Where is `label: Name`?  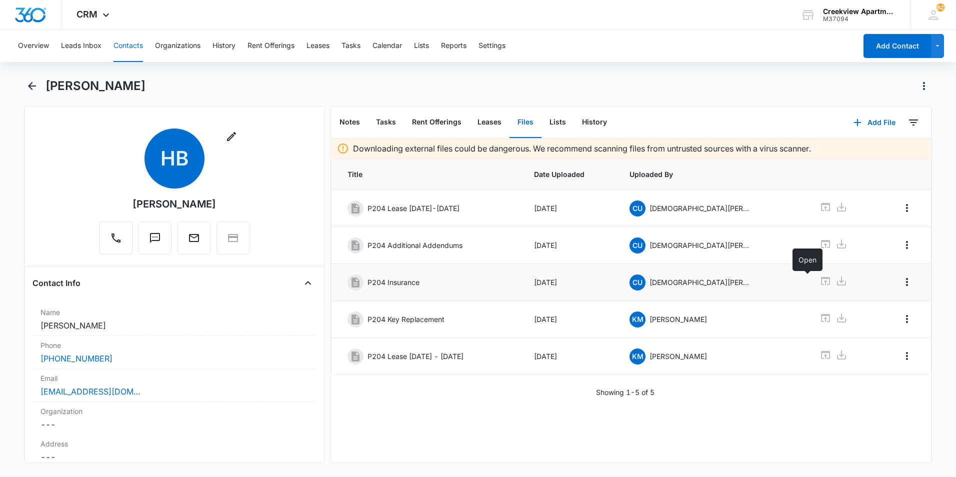 label: Name is located at coordinates (174, 312).